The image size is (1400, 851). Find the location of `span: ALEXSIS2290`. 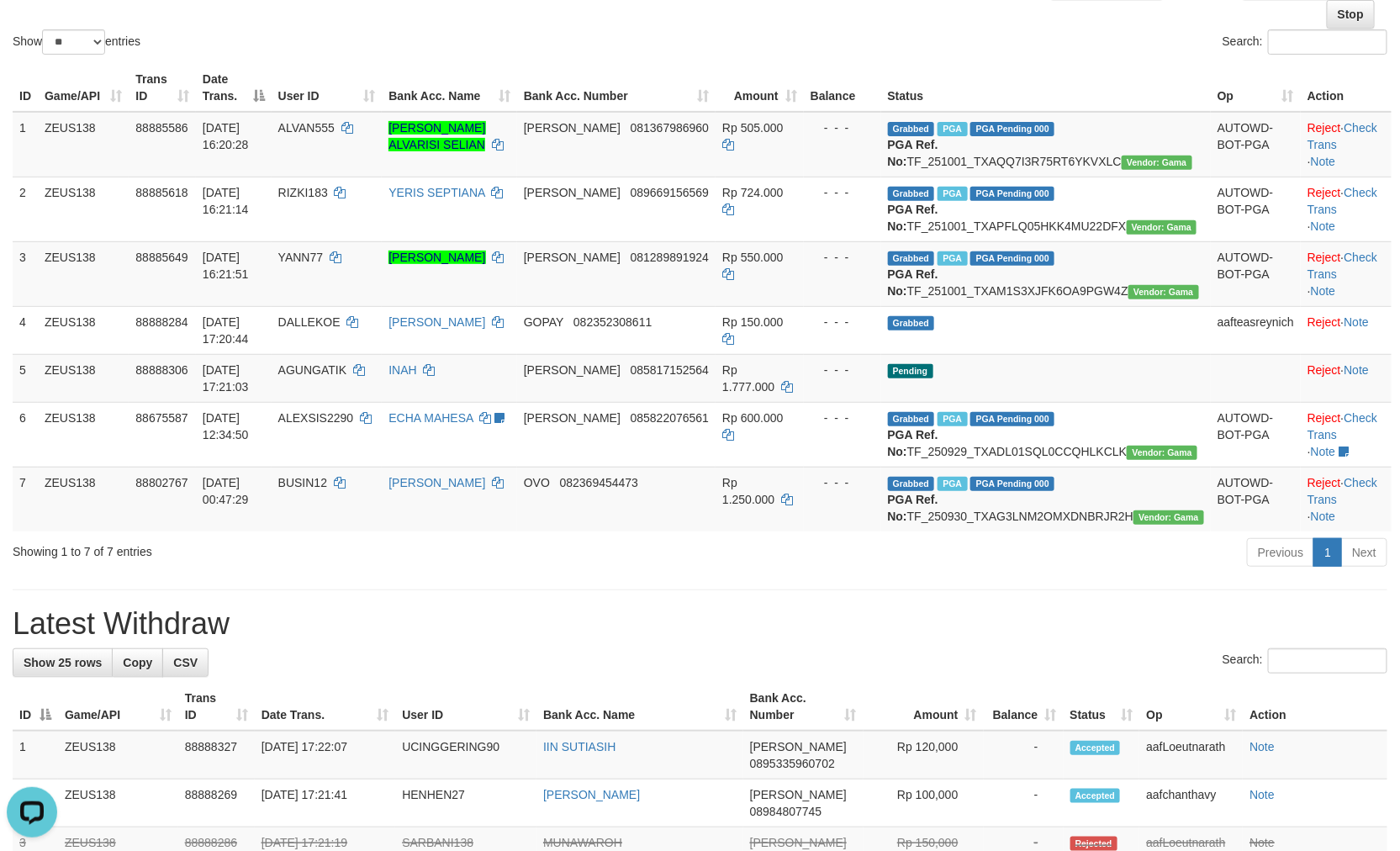

span: ALEXSIS2290 is located at coordinates (316, 418).